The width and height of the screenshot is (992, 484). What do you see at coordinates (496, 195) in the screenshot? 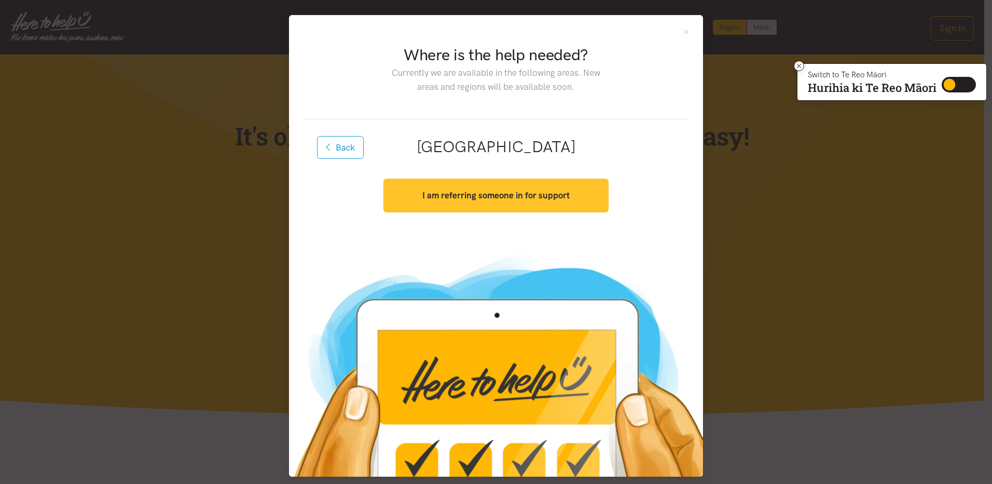
I see `strong: I am referring someone in for support` at bounding box center [496, 195].